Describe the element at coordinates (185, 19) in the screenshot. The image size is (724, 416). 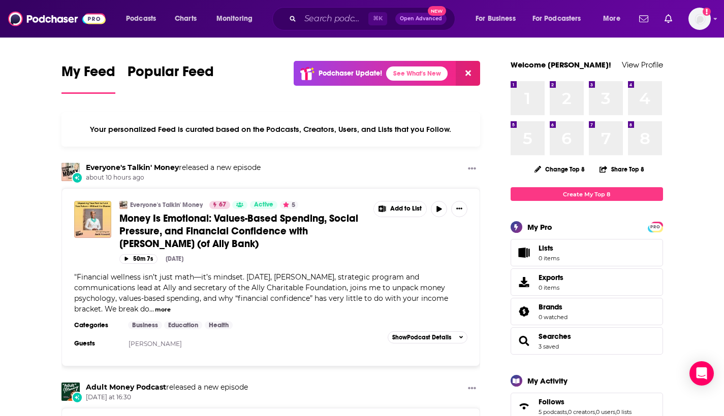
I see `span: Charts` at that location.